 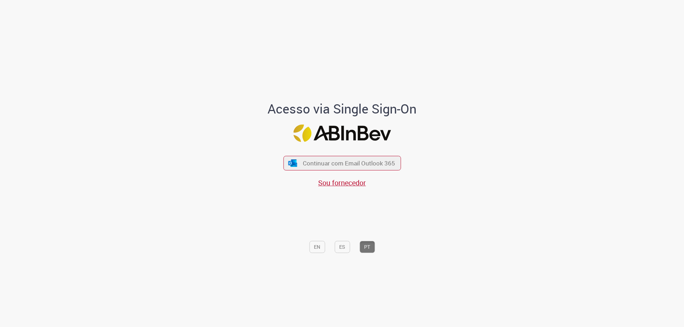 I want to click on img: Logo ABInBev, so click(x=342, y=133).